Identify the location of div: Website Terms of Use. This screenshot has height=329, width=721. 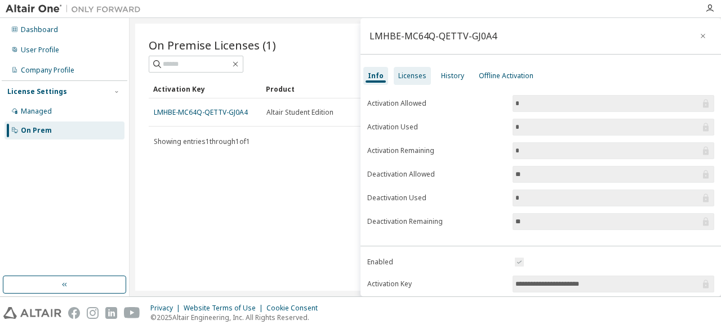
(225, 308).